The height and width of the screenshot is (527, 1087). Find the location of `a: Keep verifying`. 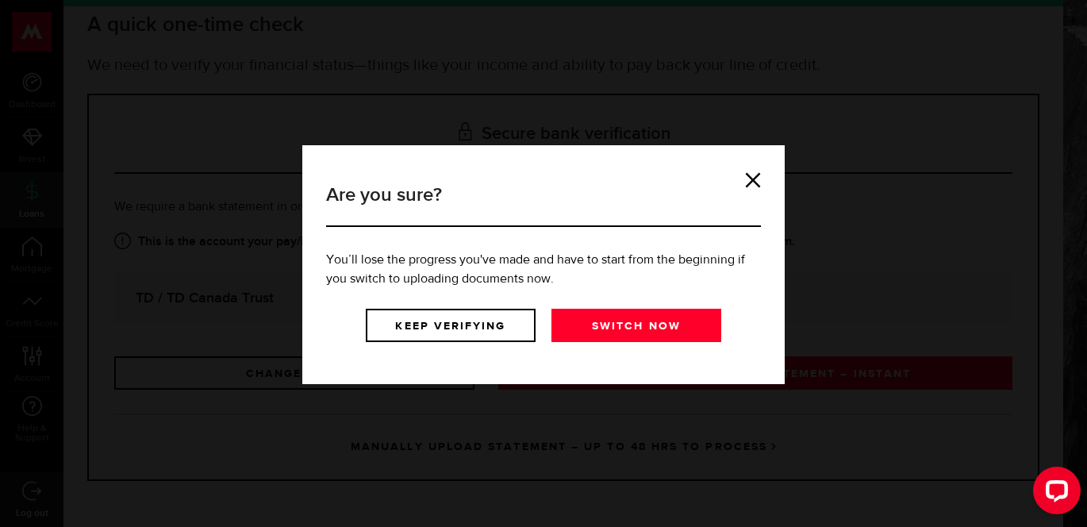

a: Keep verifying is located at coordinates (451, 325).